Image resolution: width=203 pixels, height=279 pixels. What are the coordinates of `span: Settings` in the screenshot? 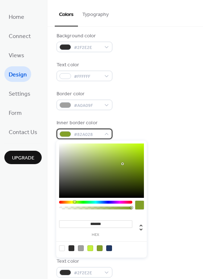 It's located at (20, 94).